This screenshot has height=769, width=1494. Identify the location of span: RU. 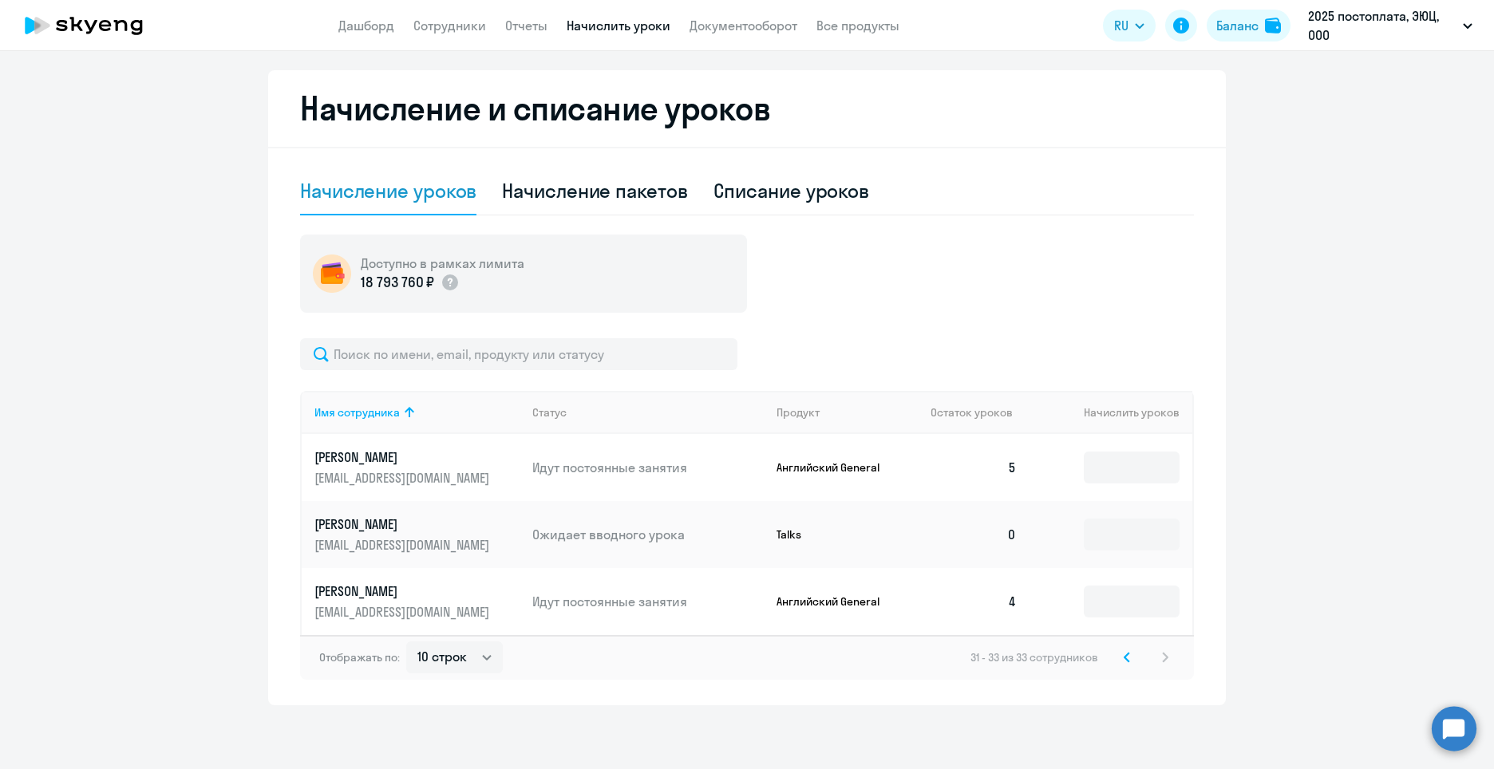
(1121, 26).